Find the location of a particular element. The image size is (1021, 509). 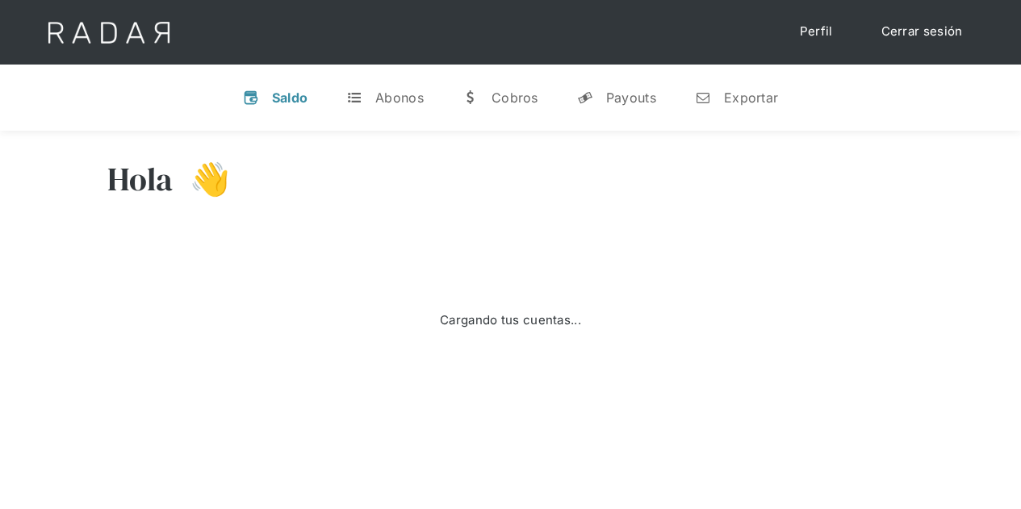

div: Exportar is located at coordinates (751, 98).